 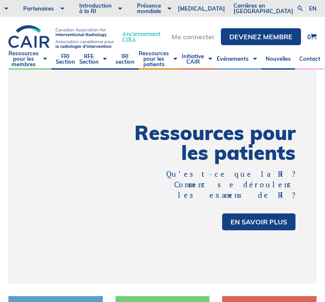 I want to click on img: CIRA, so click(x=61, y=37).